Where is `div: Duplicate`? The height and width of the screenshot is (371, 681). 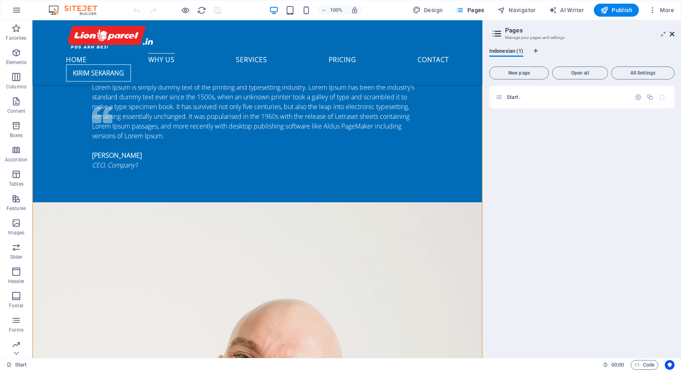 div: Duplicate is located at coordinates (650, 97).